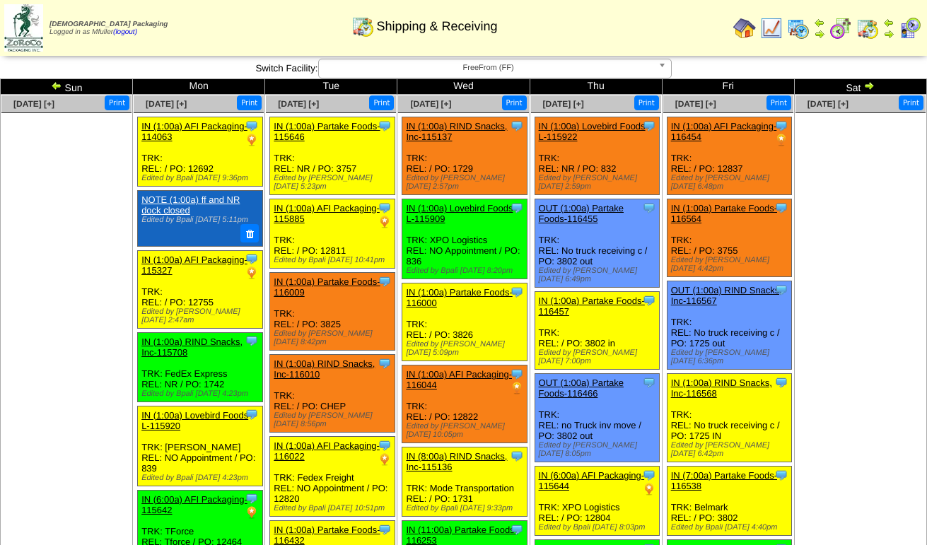  Describe the element at coordinates (465, 405) in the screenshot. I see `div: TRK: REL: / PO: 12822` at that location.